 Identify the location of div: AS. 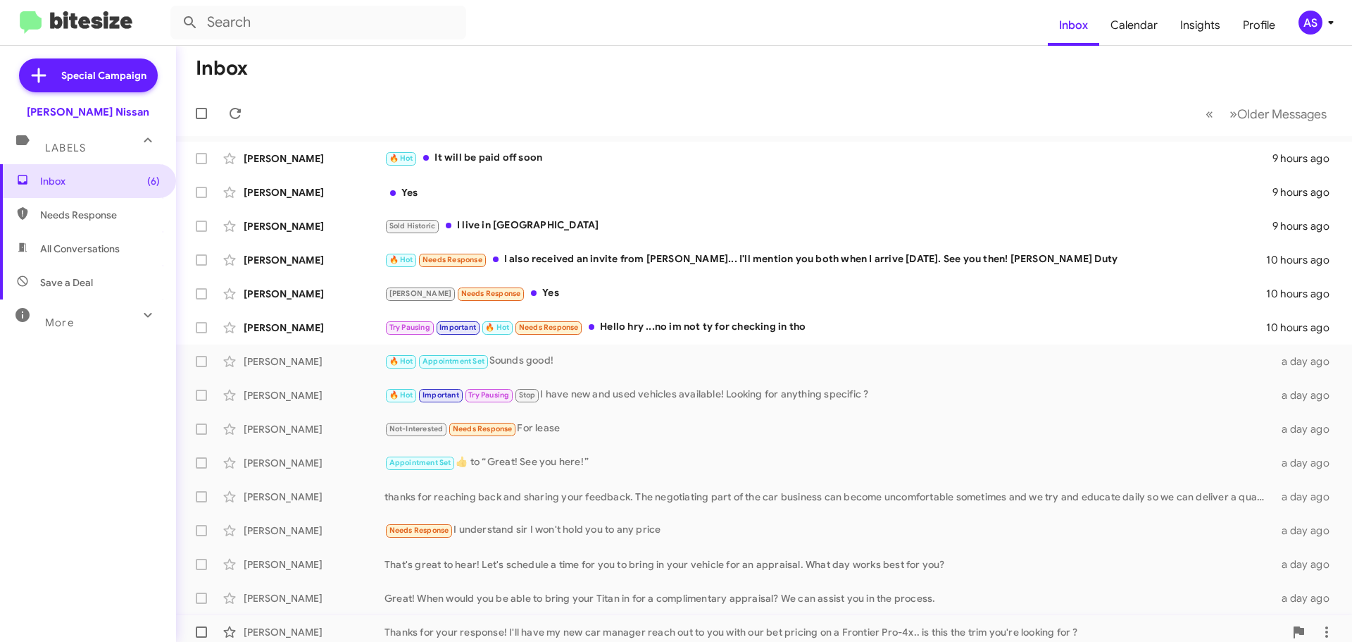
(1311, 23).